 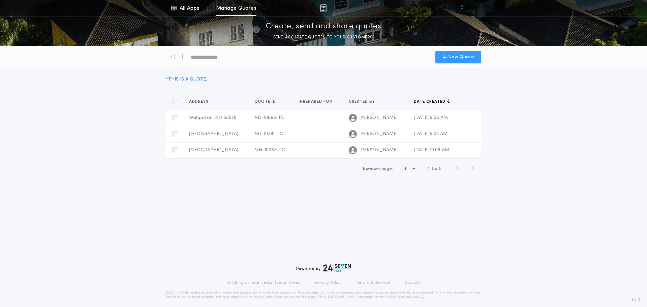 I want to click on img: img, so click(x=323, y=8).